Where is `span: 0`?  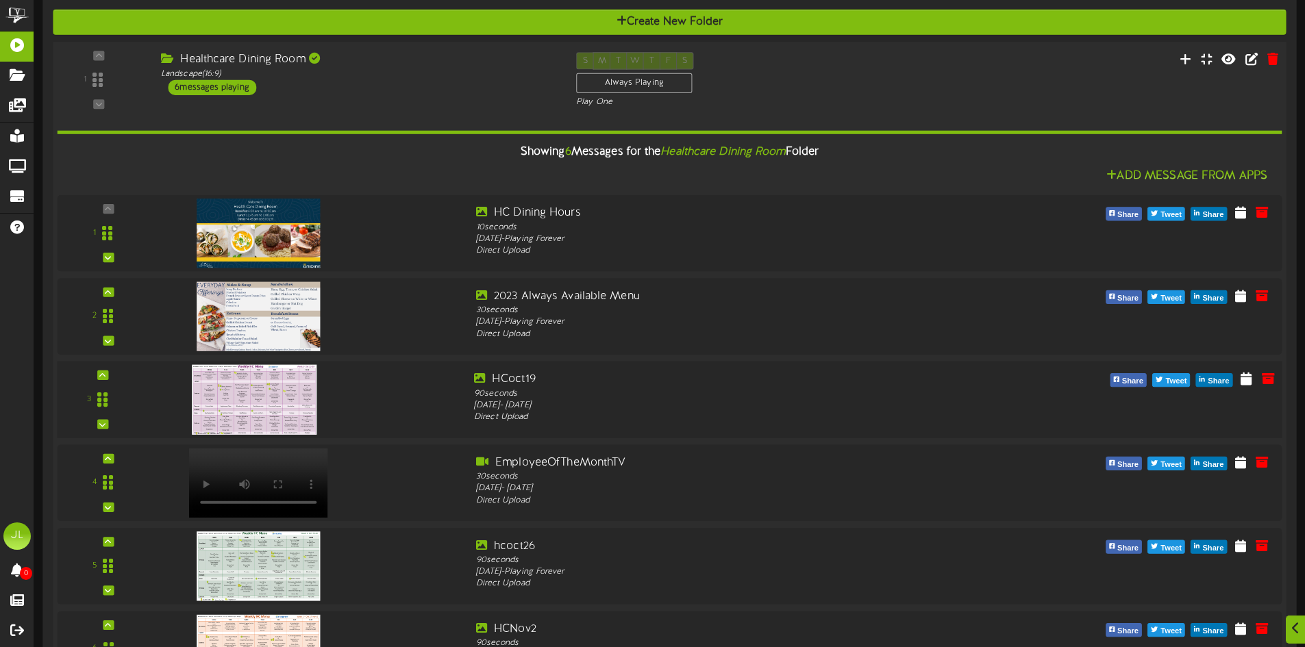
span: 0 is located at coordinates (26, 573).